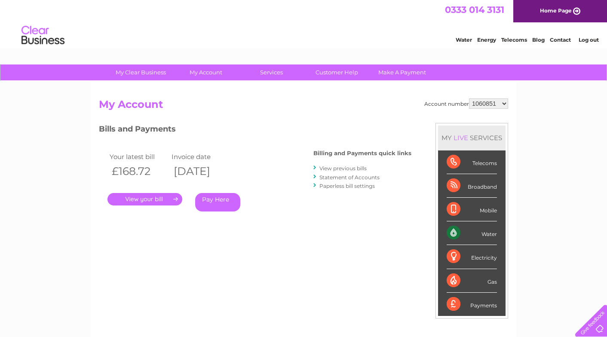 The width and height of the screenshot is (607, 337). I want to click on td: Your latest bill, so click(139, 157).